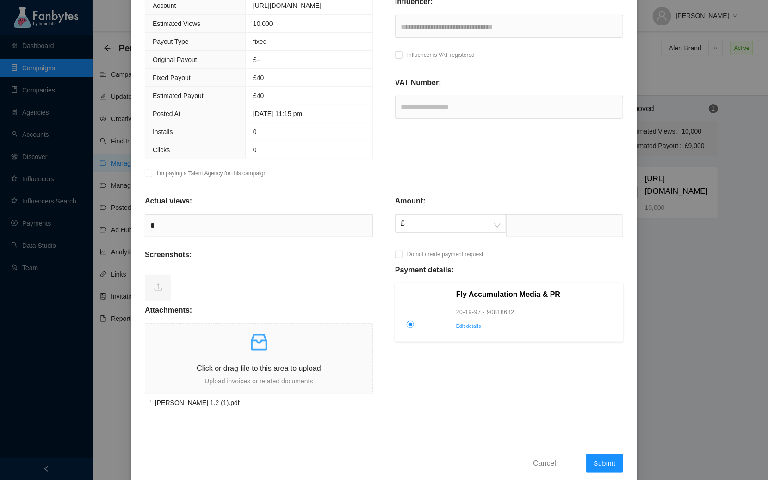 This screenshot has height=480, width=768. What do you see at coordinates (544, 463) in the screenshot?
I see `span: Cancel` at bounding box center [544, 463].